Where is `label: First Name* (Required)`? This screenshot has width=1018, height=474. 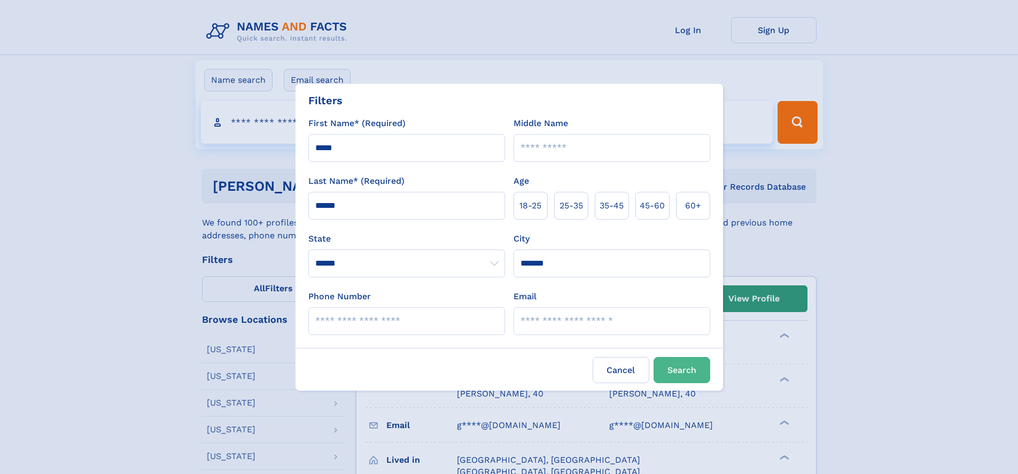 label: First Name* (Required) is located at coordinates (357, 124).